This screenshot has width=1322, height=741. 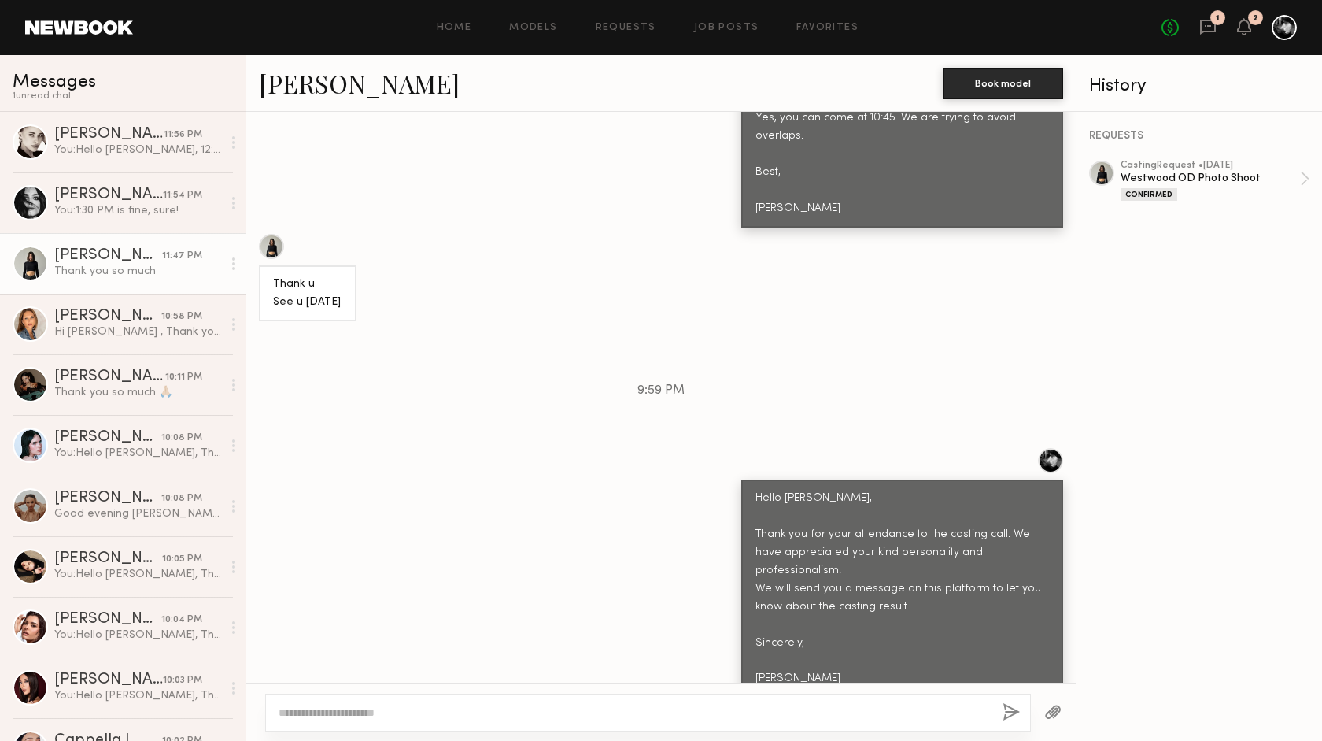 What do you see at coordinates (138, 392) in the screenshot?
I see `div: Thank you so much 🙏🏼` at bounding box center [138, 392].